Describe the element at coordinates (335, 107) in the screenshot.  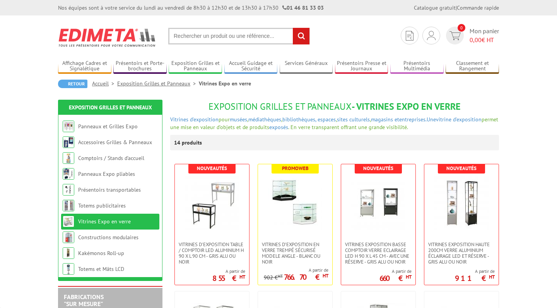
I see `h1: - Vitrines Expo en verre` at that location.